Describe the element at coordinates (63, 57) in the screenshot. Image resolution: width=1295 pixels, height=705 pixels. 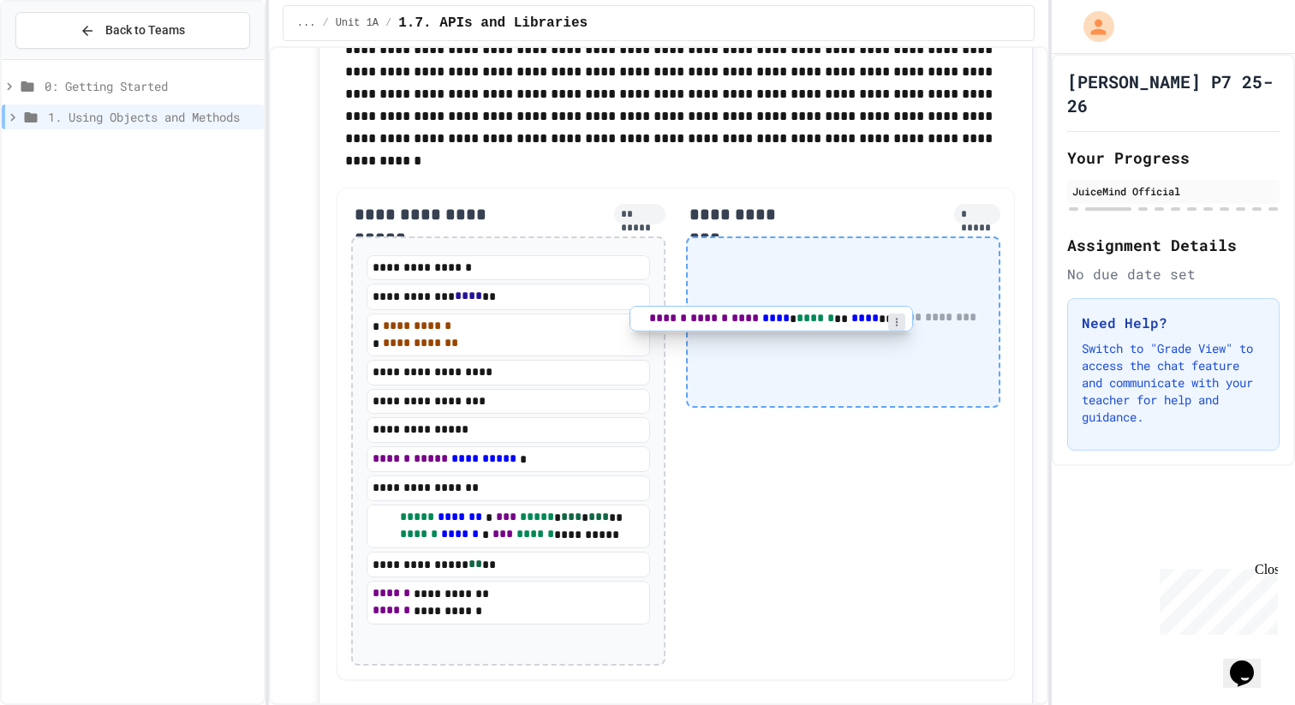
I see `div: Chat with us now!Close` at that location.